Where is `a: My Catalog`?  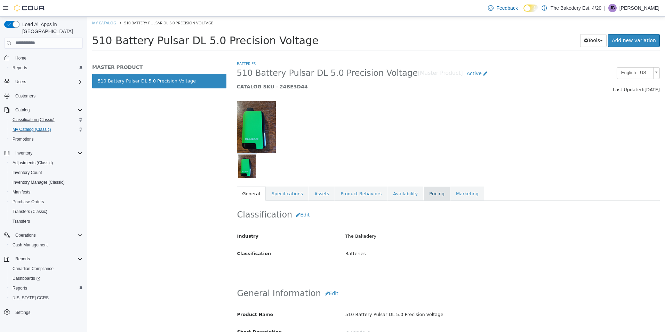
a: My Catalog is located at coordinates (17, 6).